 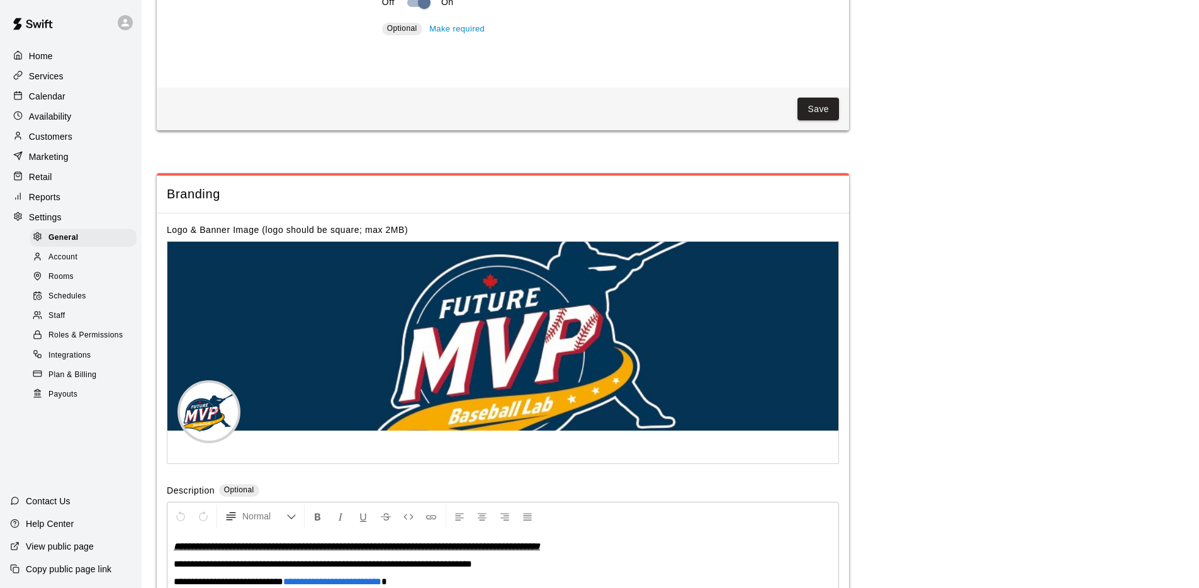 What do you see at coordinates (83, 356) in the screenshot?
I see `div: Integrations` at bounding box center [83, 356].